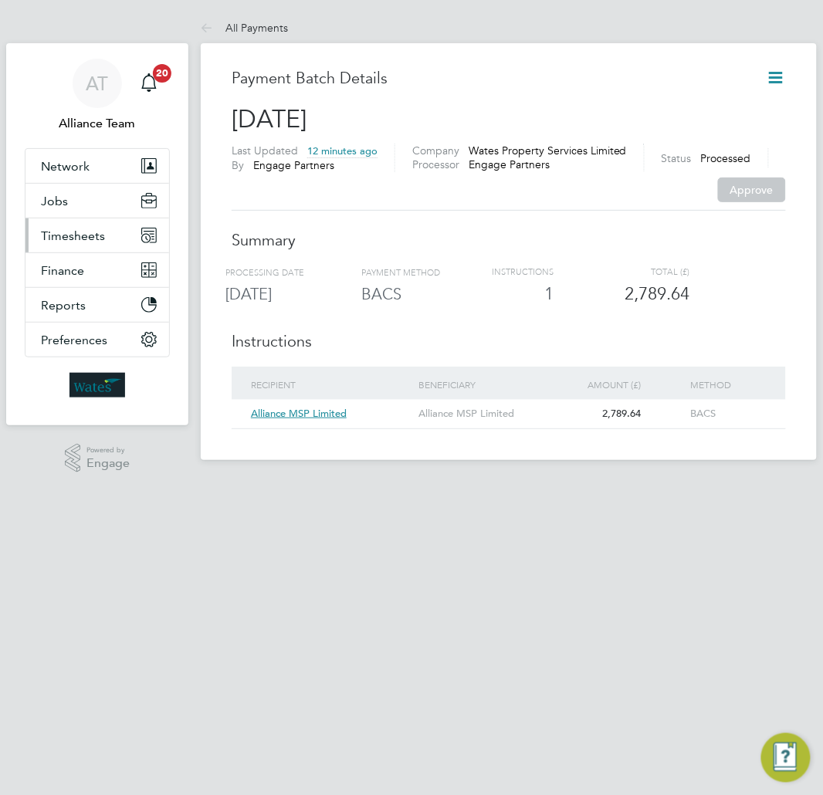  I want to click on span: 20, so click(162, 73).